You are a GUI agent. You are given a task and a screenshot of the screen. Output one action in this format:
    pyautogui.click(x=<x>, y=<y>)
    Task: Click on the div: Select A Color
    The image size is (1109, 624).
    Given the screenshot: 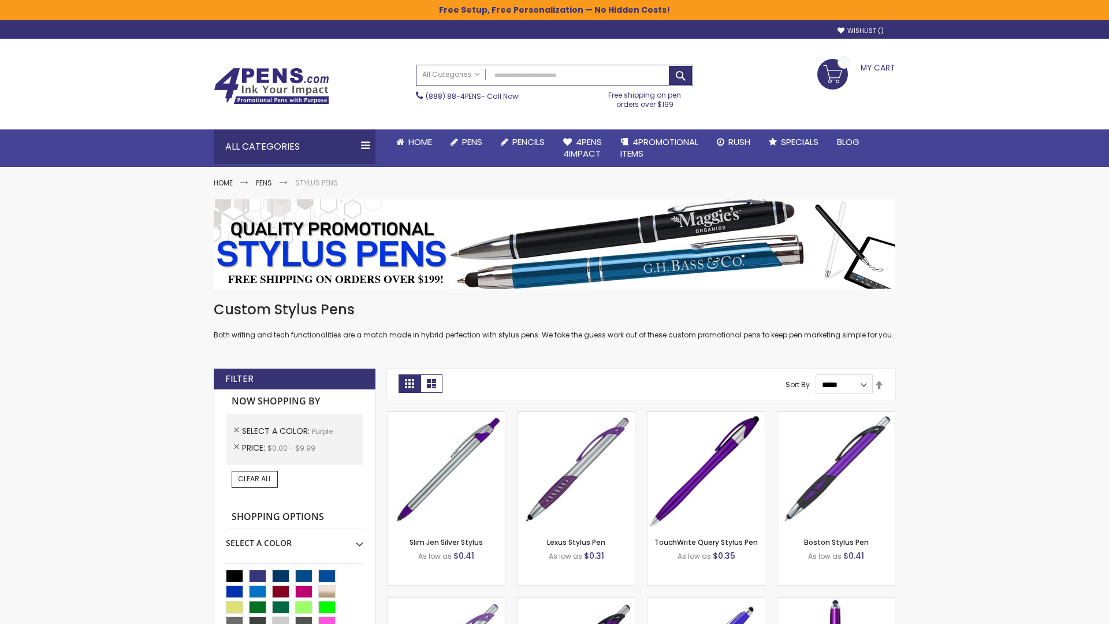 What is the action you would take?
    pyautogui.click(x=295, y=539)
    